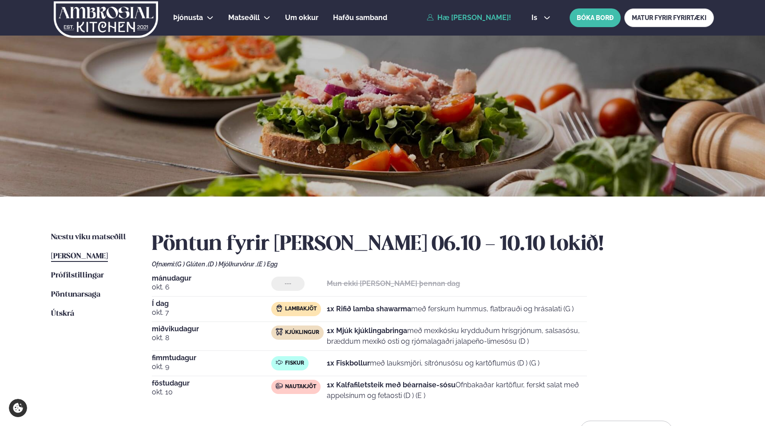 The image size is (765, 426). What do you see at coordinates (76, 294) in the screenshot?
I see `span: Pöntunarsaga` at bounding box center [76, 294].